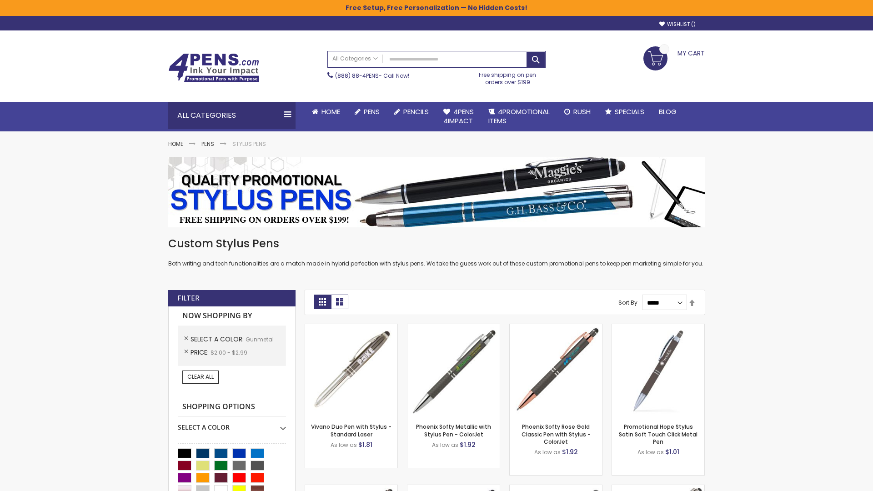 The image size is (873, 491). I want to click on strong: Filter, so click(188, 298).